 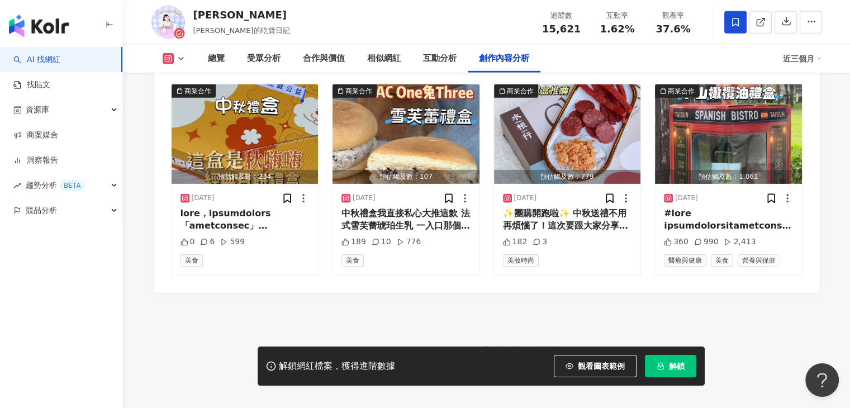 I want to click on a: 找貼文, so click(x=32, y=85).